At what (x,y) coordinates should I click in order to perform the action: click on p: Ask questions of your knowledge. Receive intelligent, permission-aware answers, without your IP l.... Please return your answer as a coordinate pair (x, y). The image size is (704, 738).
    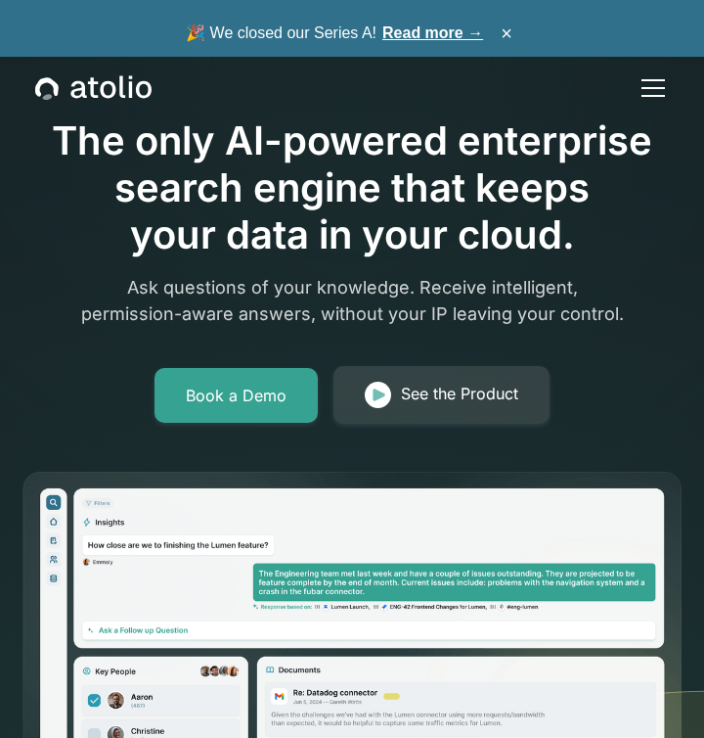
    Looking at the image, I should click on (352, 300).